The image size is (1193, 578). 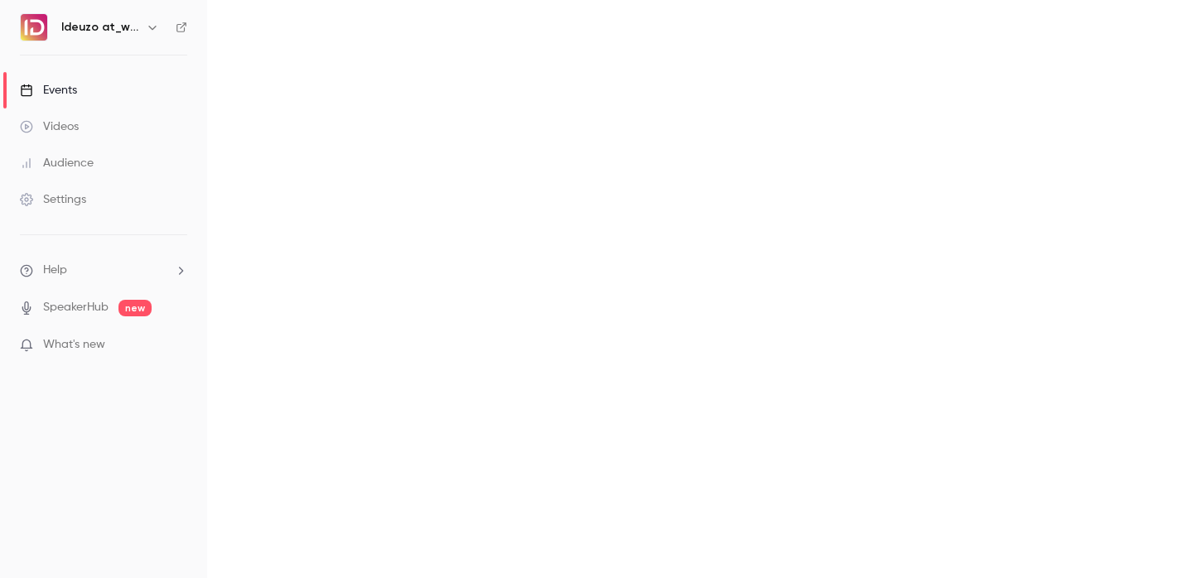 What do you see at coordinates (53, 200) in the screenshot?
I see `div: Settings` at bounding box center [53, 200].